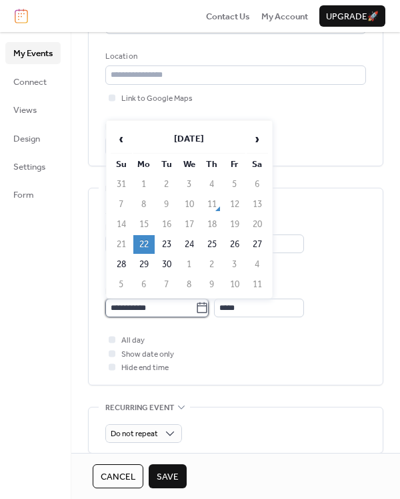  What do you see at coordinates (148, 354) in the screenshot?
I see `span: Show date only` at bounding box center [148, 354].